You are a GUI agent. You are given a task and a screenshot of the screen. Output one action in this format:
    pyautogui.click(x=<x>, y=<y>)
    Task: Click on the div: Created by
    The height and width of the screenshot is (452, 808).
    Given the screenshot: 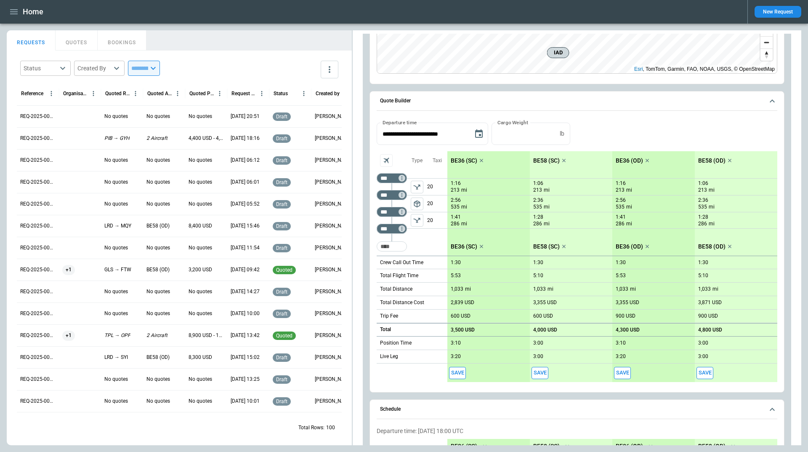 What is the action you would take?
    pyautogui.click(x=327, y=93)
    